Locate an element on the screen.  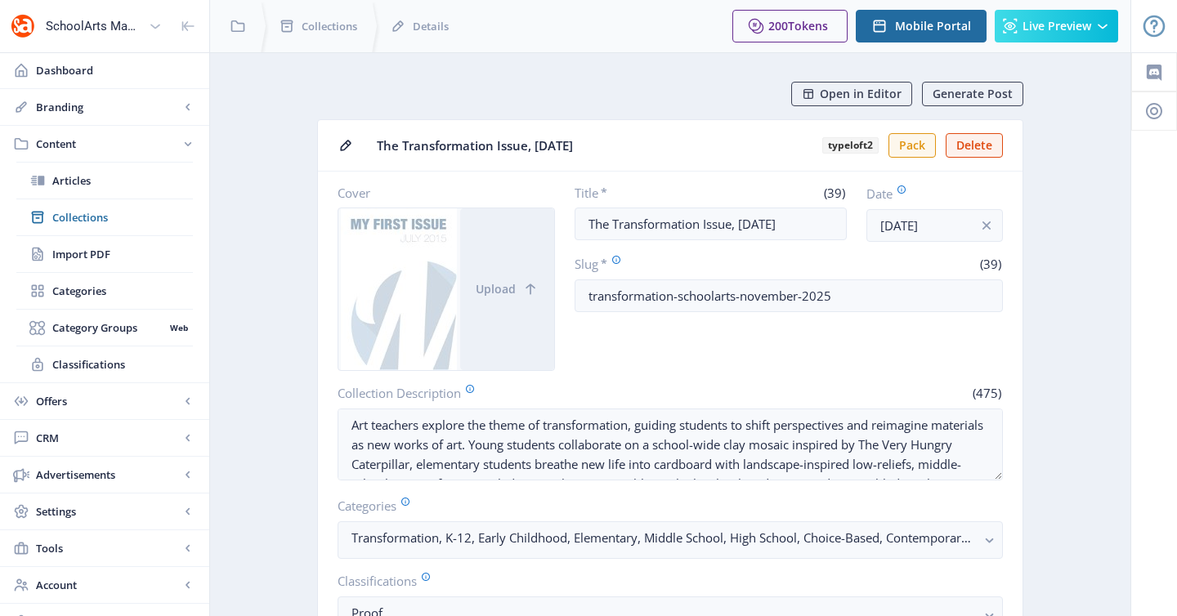
span: Mobile Portal is located at coordinates (933, 26).